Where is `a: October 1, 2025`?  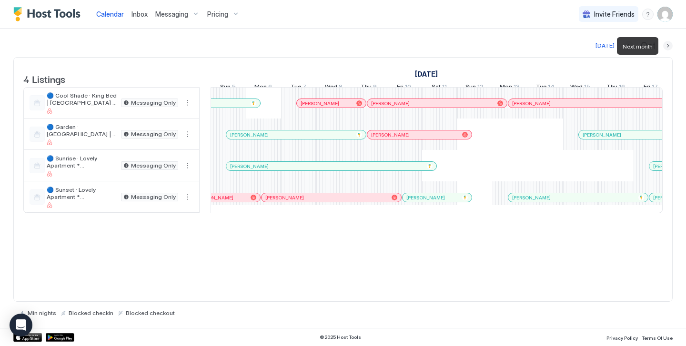 a: October 1, 2025 is located at coordinates (426, 74).